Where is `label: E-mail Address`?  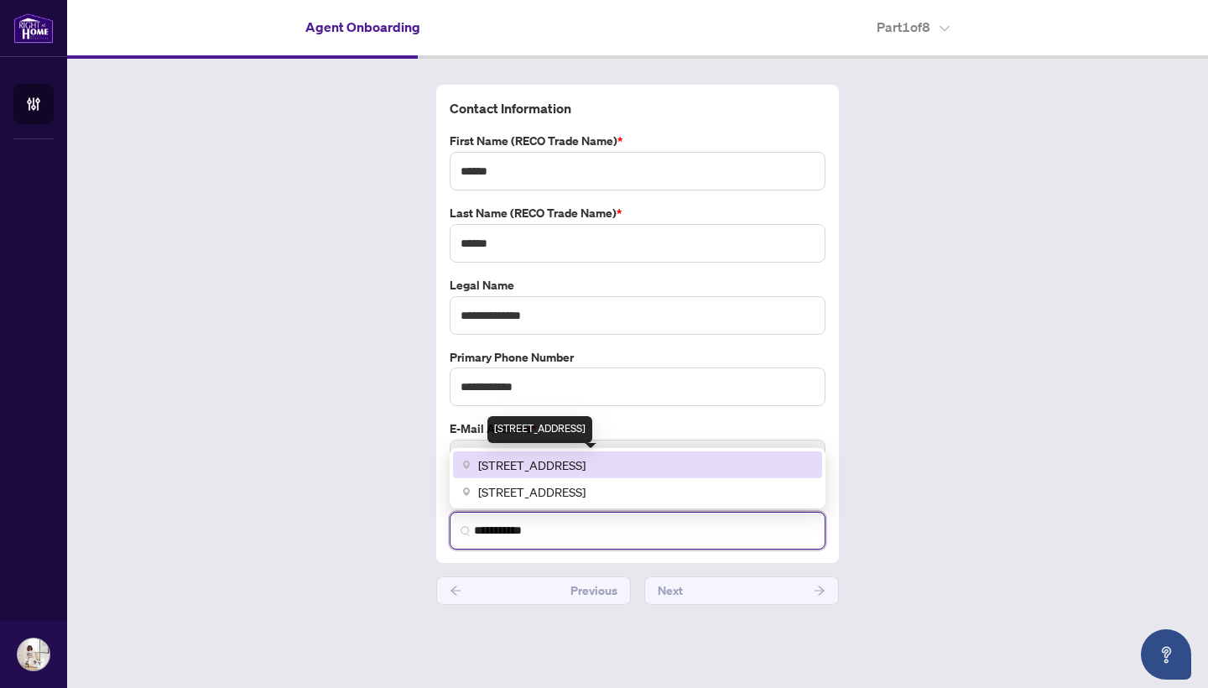
label: E-mail Address is located at coordinates (638, 429).